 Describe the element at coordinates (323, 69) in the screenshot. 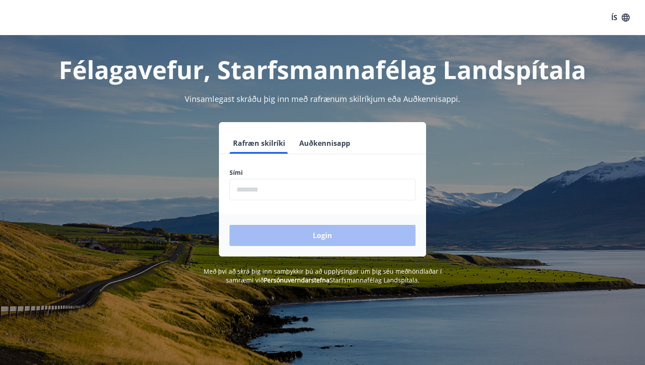

I see `h1: Félagavefur, Starfsmannafélag Landspítala` at that location.